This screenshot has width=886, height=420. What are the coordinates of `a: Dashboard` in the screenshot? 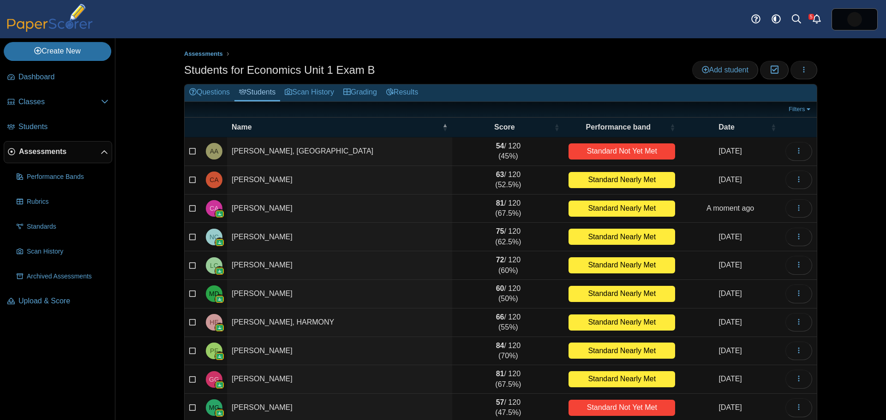 It's located at (58, 77).